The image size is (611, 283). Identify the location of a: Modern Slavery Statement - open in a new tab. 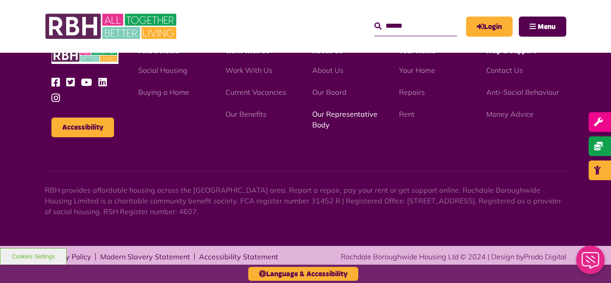
(145, 257).